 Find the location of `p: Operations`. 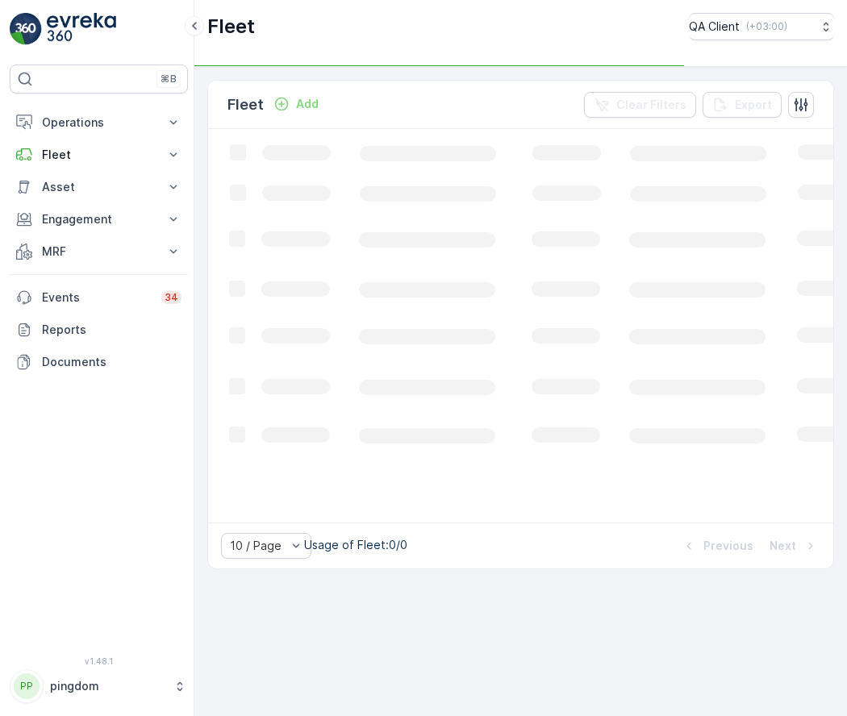

p: Operations is located at coordinates (98, 123).